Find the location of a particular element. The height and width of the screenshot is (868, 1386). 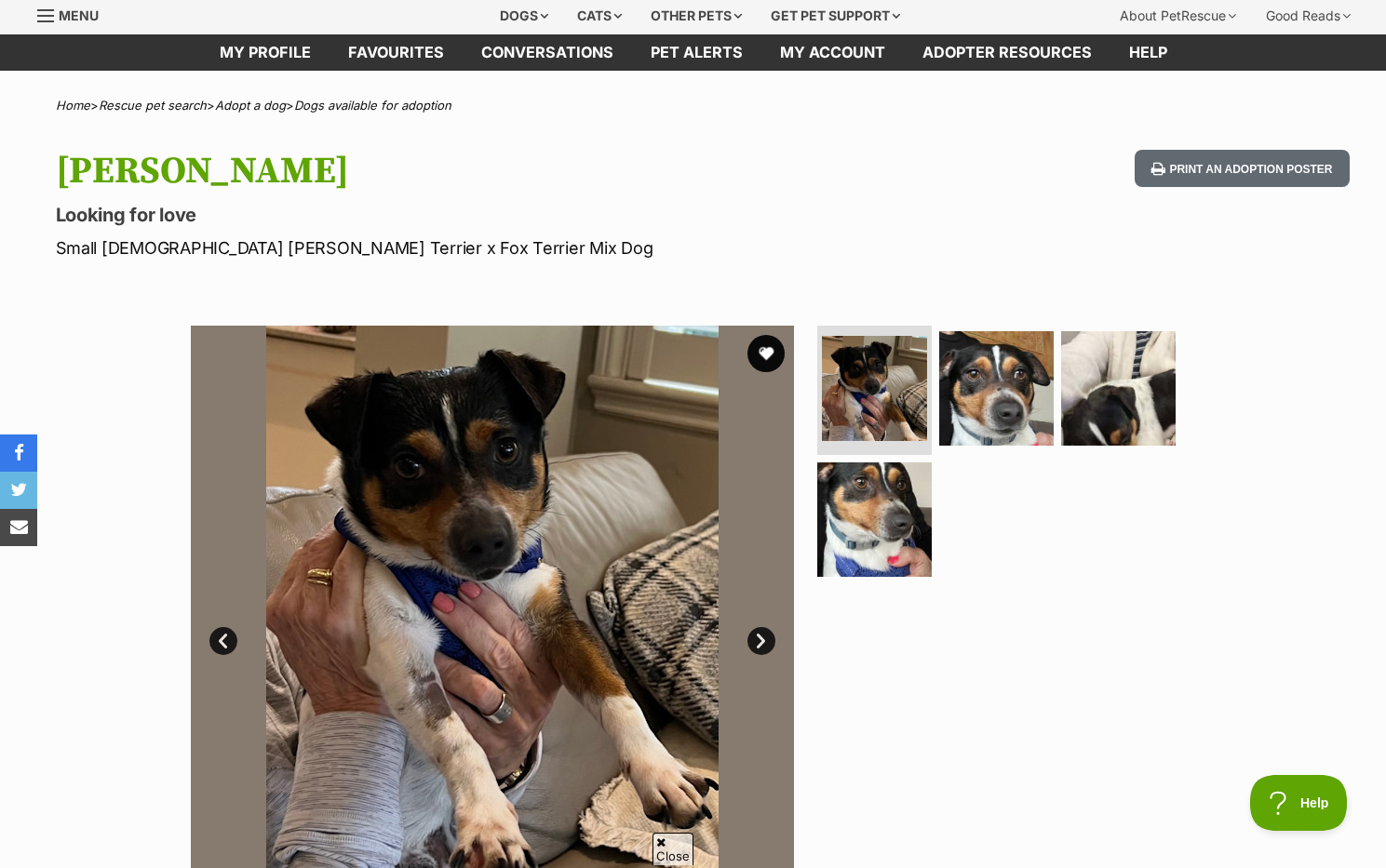

a: conversations is located at coordinates (548, 52).